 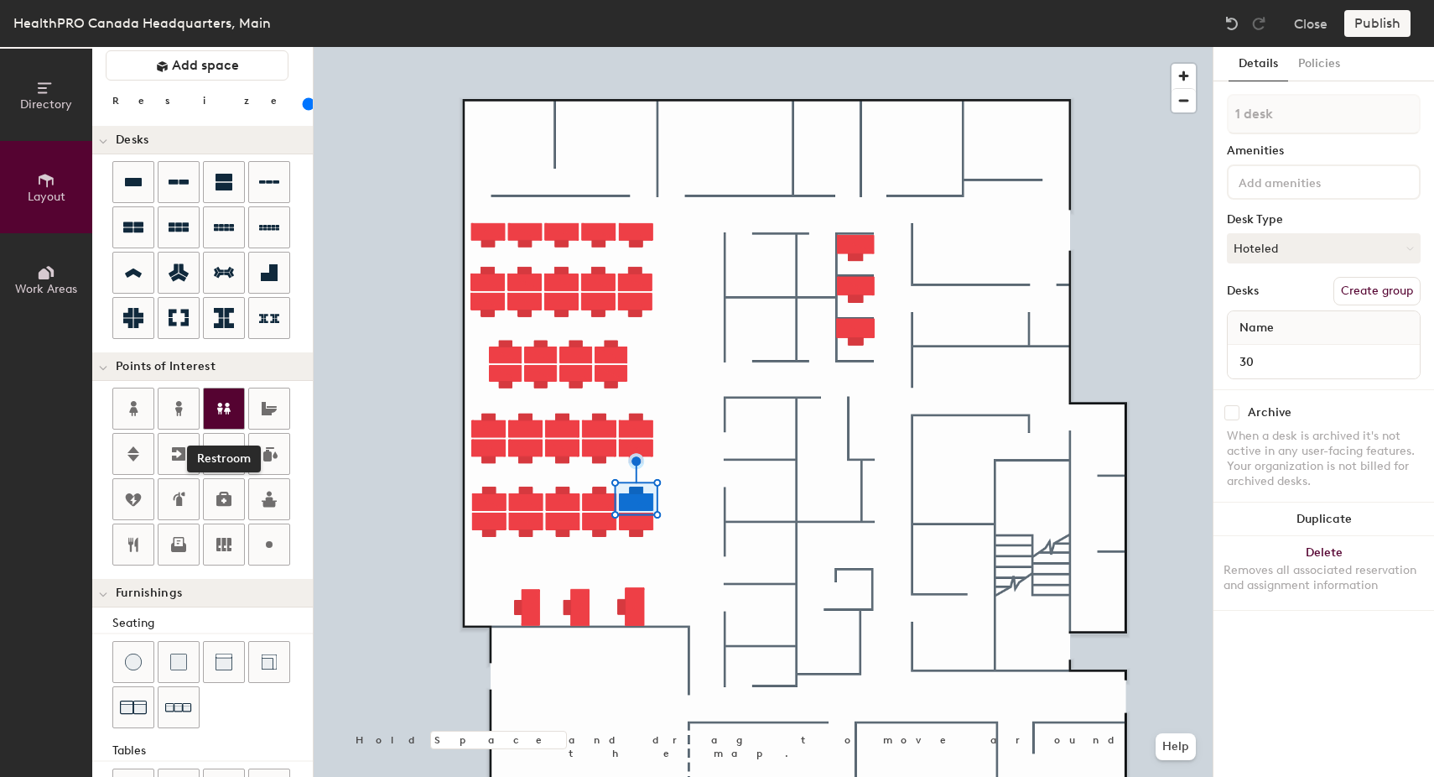 What do you see at coordinates (212, 751) in the screenshot?
I see `div: Tables` at bounding box center [212, 751].